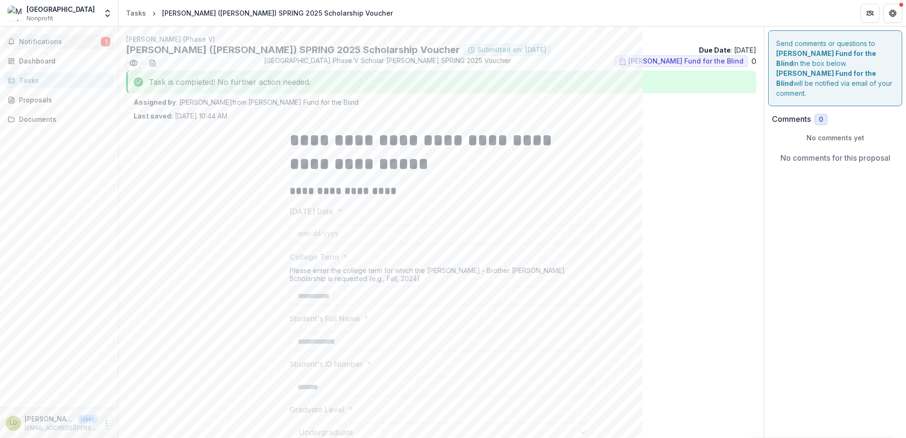 Image resolution: width=906 pixels, height=438 pixels. Describe the element at coordinates (87, 419) in the screenshot. I see `p: User` at that location.